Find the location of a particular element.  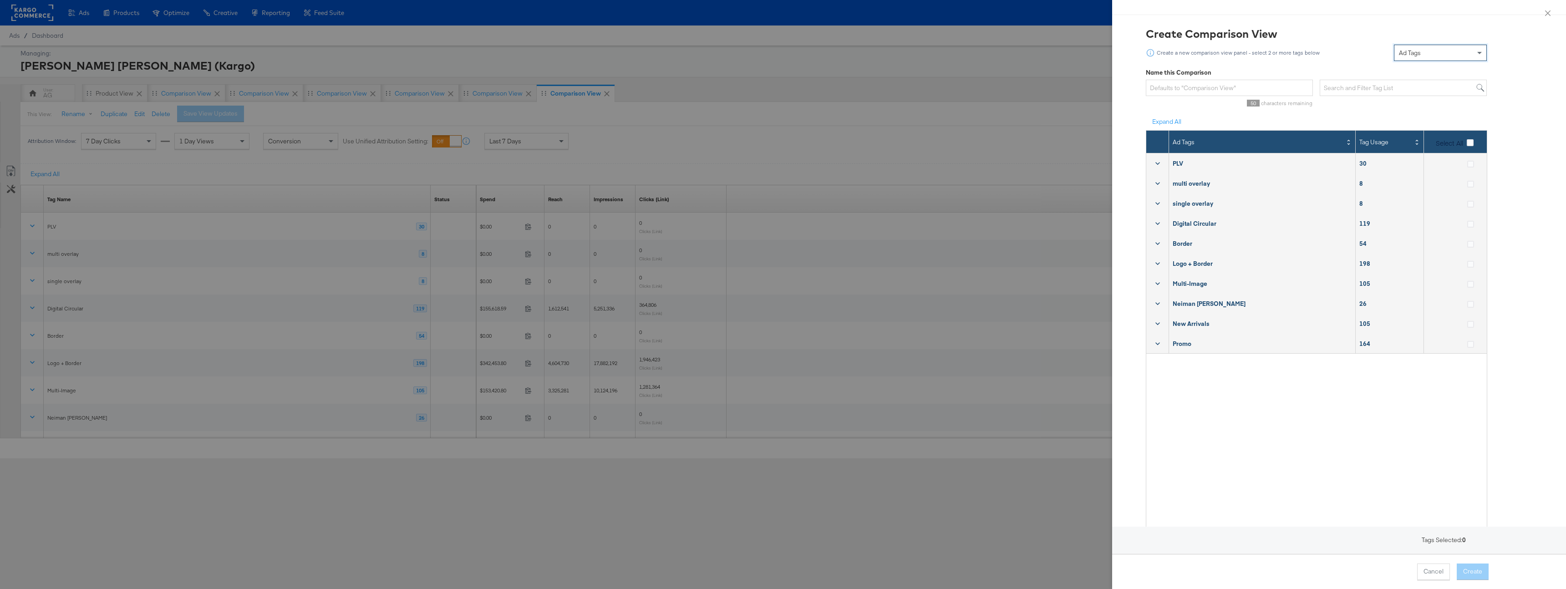

input: Search and Filter Tag List is located at coordinates (1403, 88).